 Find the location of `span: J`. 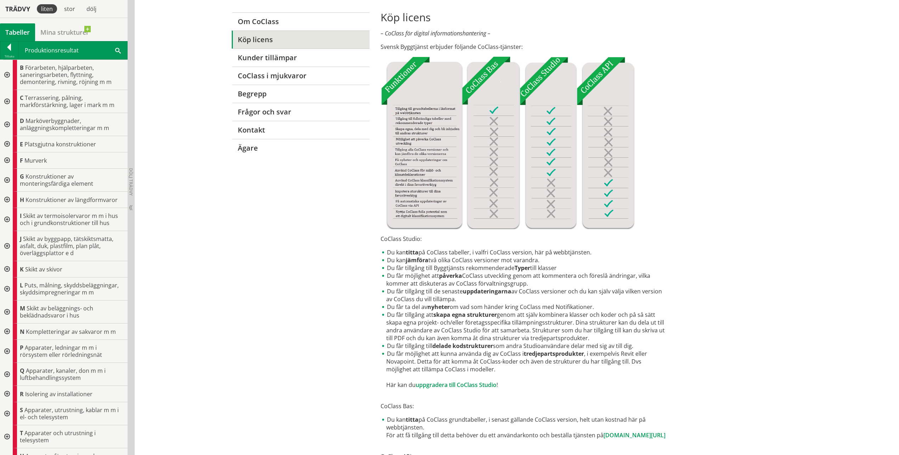

span: J is located at coordinates (21, 239).